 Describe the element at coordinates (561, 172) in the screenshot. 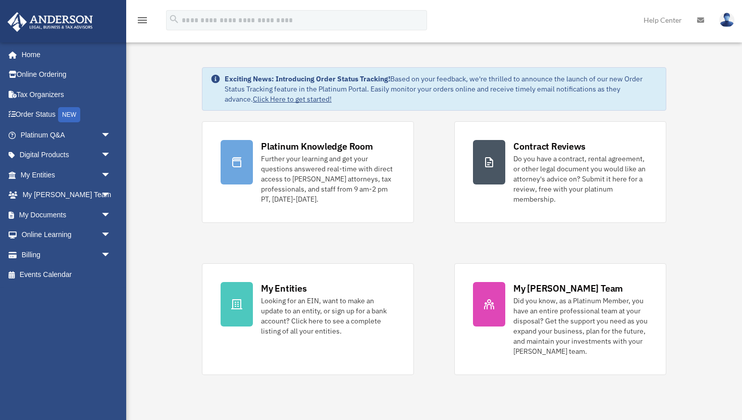

I see `a: Contract Reviews Do you have a contract, rental agreement, or other legal document you would like...` at that location.